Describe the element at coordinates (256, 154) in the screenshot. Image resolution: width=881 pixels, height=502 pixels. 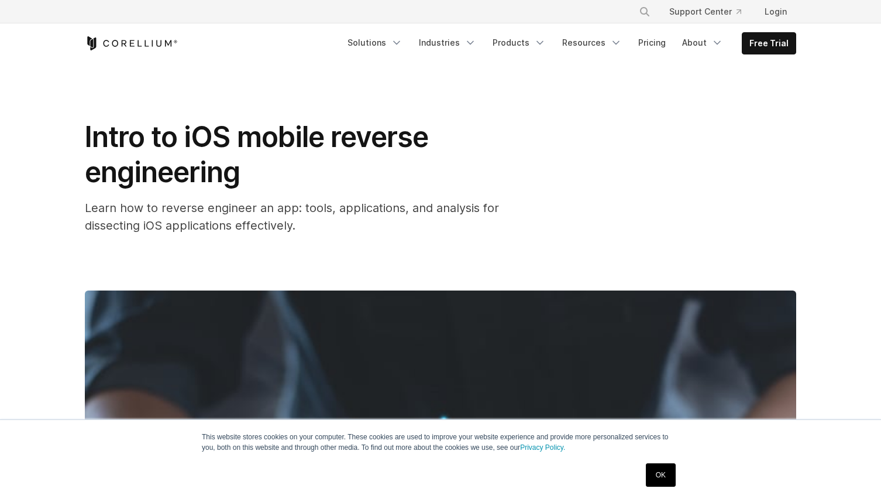
I see `span: Intro to iOS mobile reverse engineering` at that location.